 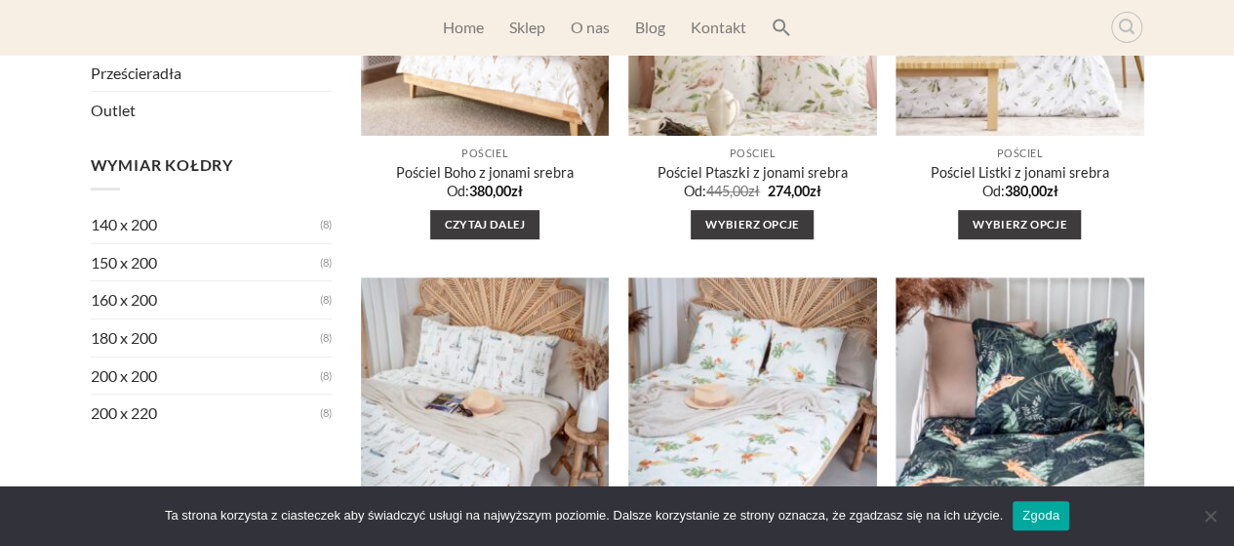 What do you see at coordinates (1020, 173) in the screenshot?
I see `a: Pościel Listki z jonami srebra` at bounding box center [1020, 173].